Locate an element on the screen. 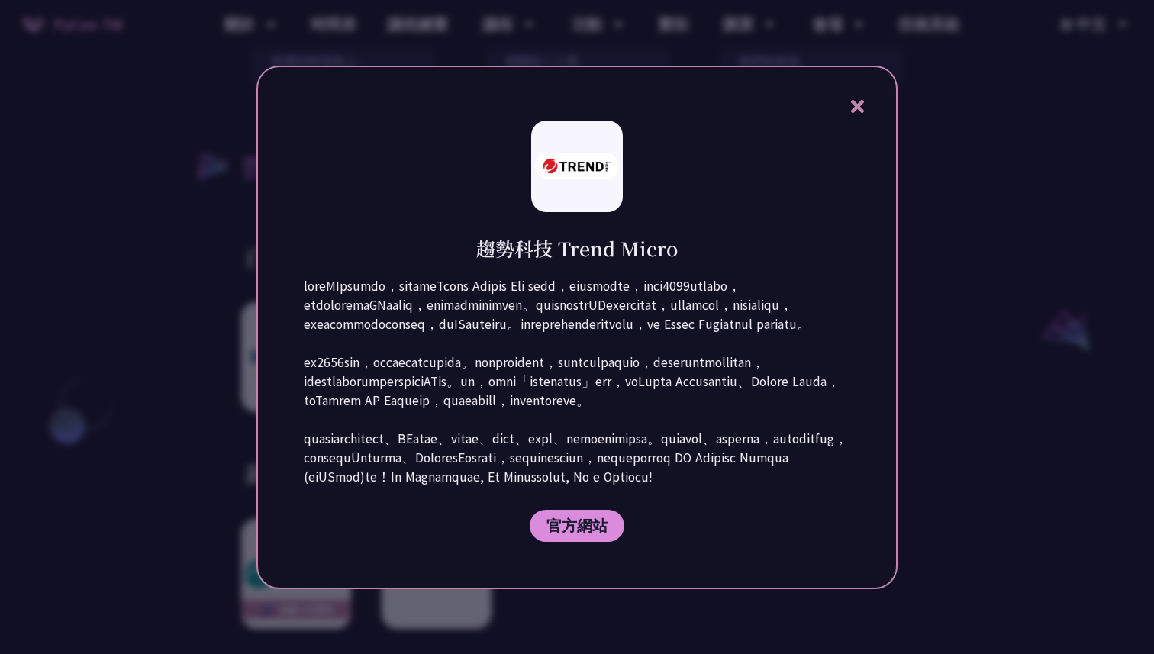 Image resolution: width=1154 pixels, height=654 pixels. button: 官方網站 is located at coordinates (577, 526).